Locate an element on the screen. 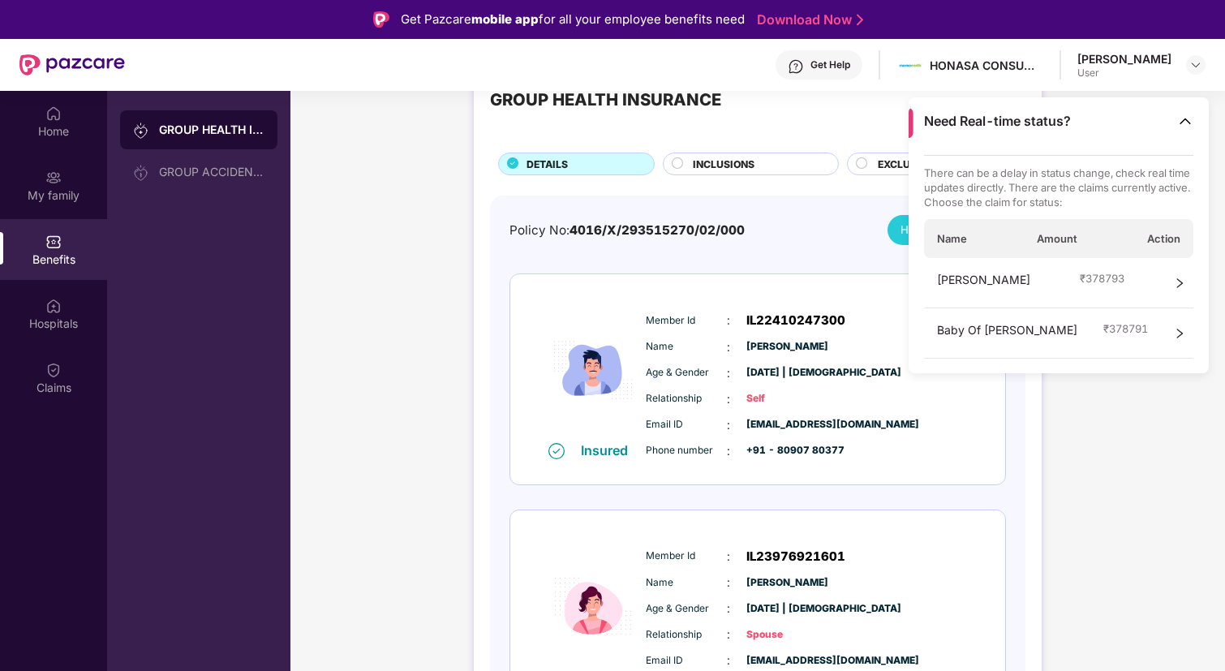 The height and width of the screenshot is (671, 1225). span: Amount is located at coordinates (1057, 239).